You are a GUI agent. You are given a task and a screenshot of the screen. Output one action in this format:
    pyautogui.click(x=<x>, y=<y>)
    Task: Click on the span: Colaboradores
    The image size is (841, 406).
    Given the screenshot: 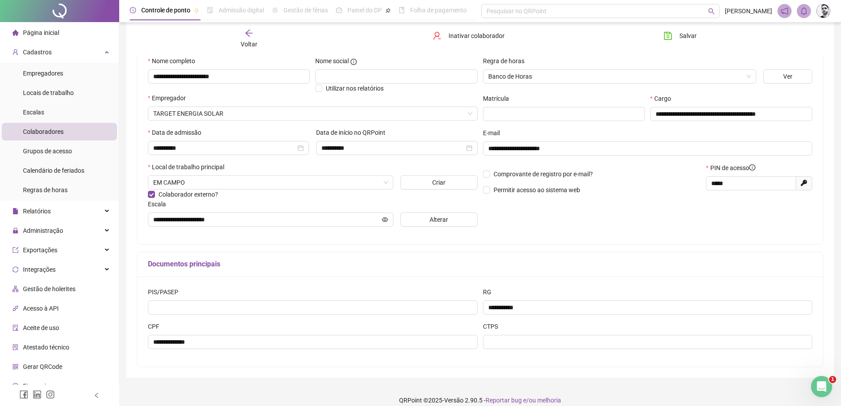 What is the action you would take?
    pyautogui.click(x=43, y=132)
    